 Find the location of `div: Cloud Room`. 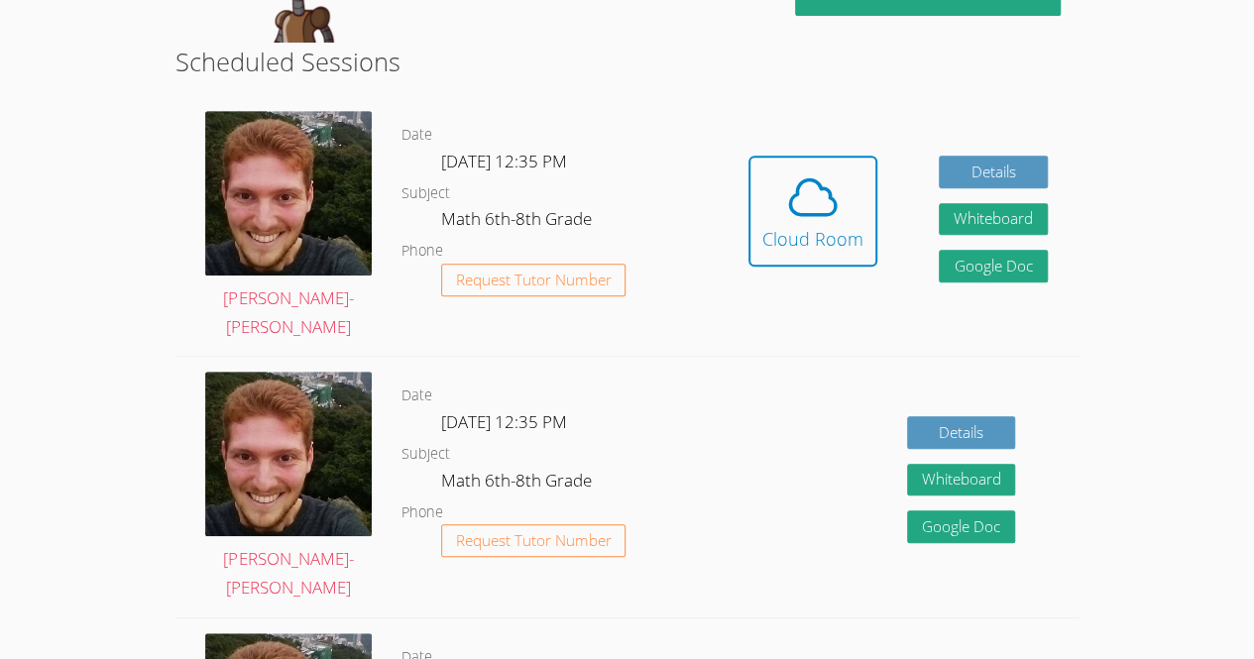

div: Cloud Room is located at coordinates (813, 239).